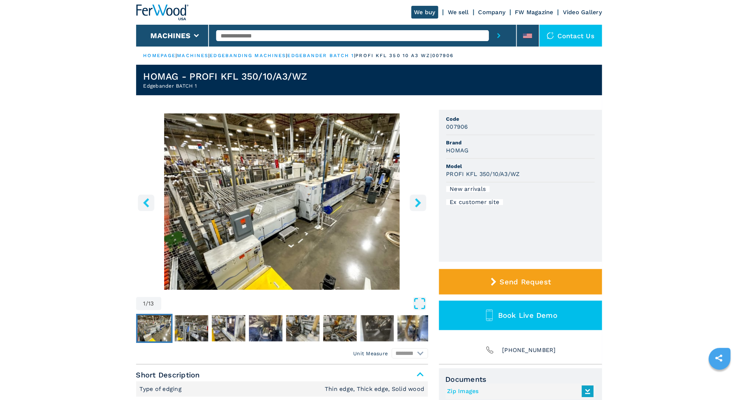  Describe the element at coordinates (582, 12) in the screenshot. I see `a: Video Gallery` at that location.